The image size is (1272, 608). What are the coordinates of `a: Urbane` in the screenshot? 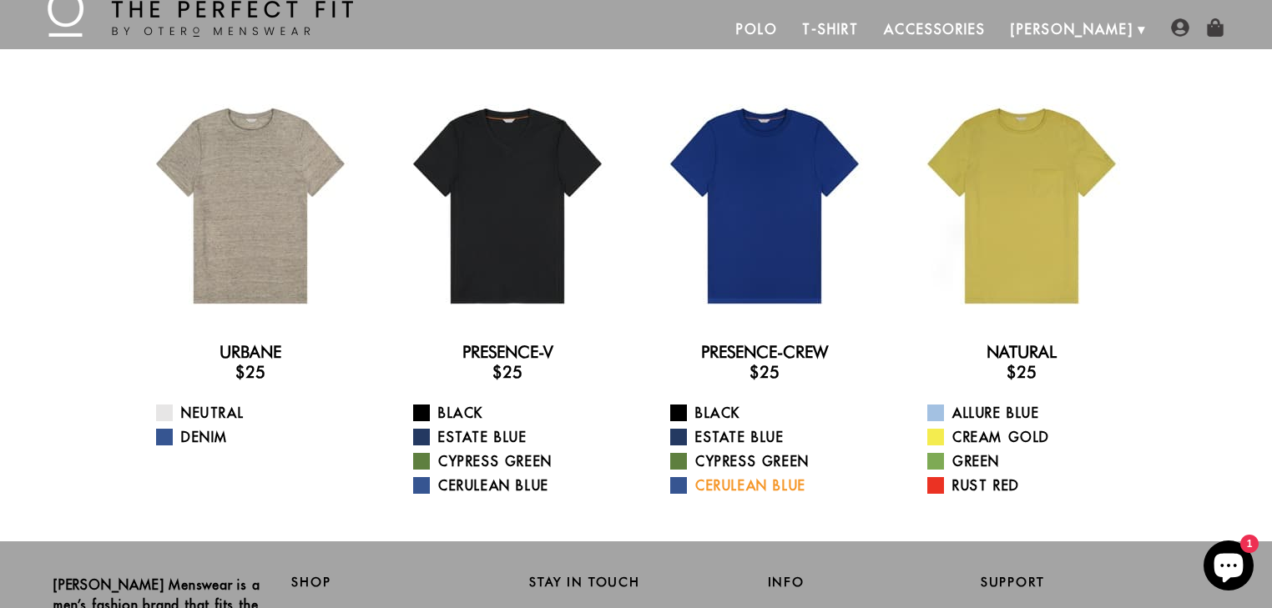 It's located at (250, 352).